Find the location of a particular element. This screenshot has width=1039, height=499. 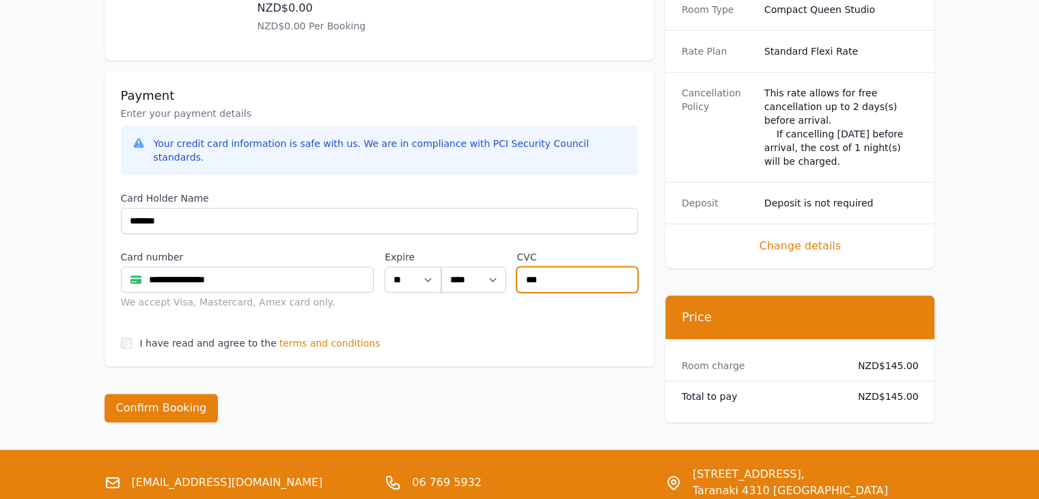

div: We accept Visa, Mastercard, Amex card only. is located at coordinates (247, 302).